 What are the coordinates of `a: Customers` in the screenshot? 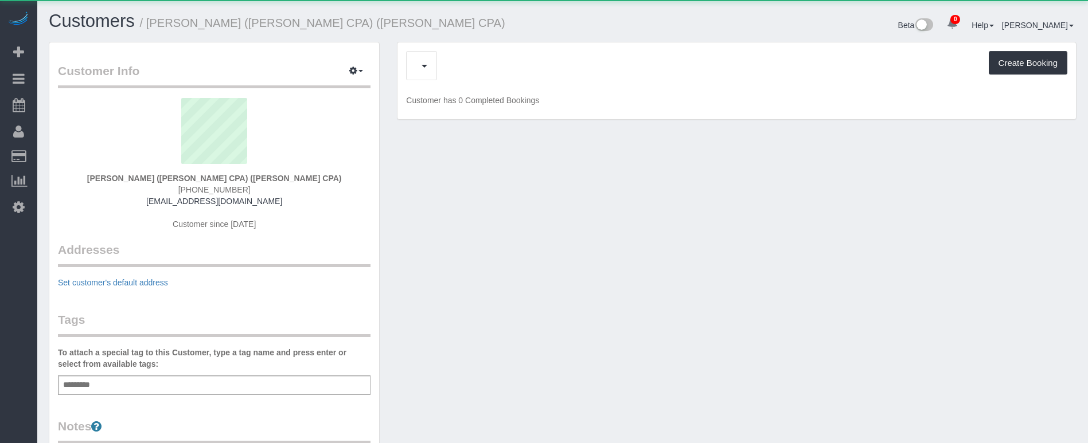 It's located at (92, 21).